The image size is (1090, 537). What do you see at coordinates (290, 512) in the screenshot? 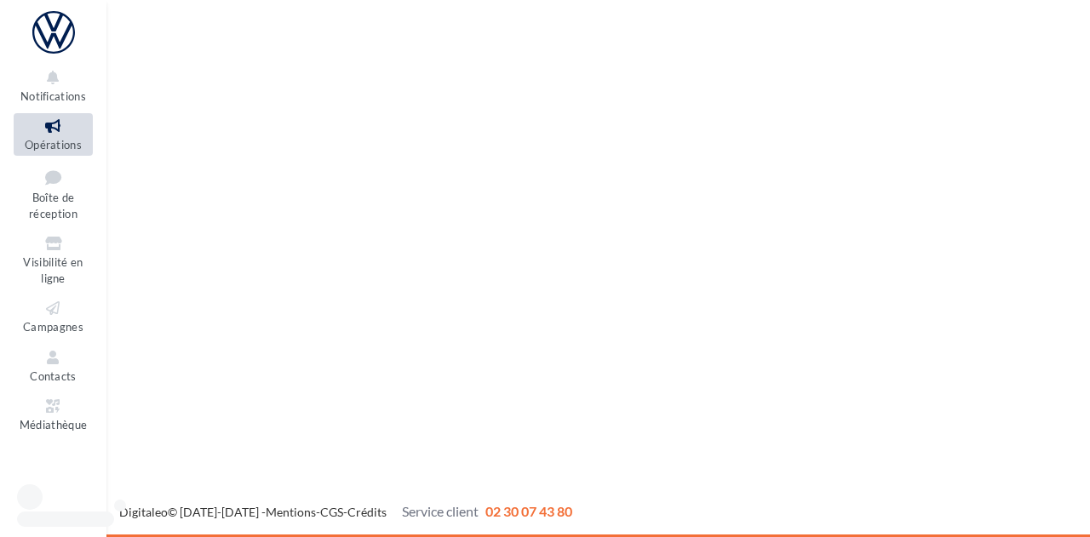
I see `a: Mentions` at bounding box center [290, 512].